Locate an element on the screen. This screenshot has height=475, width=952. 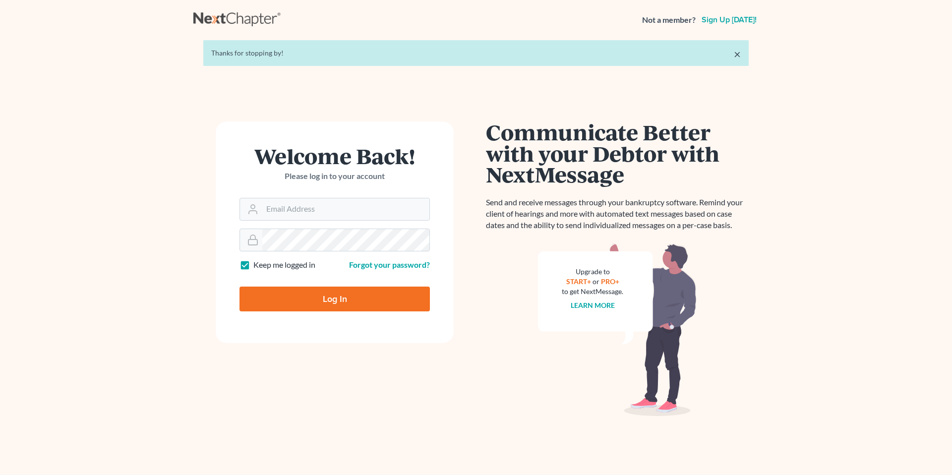
img: nextmessage_bg-59042aed3d76b12b5cd301f8e5b87938c9018125f34e5fa2b7a6b67550977c72.svg is located at coordinates (618, 330).